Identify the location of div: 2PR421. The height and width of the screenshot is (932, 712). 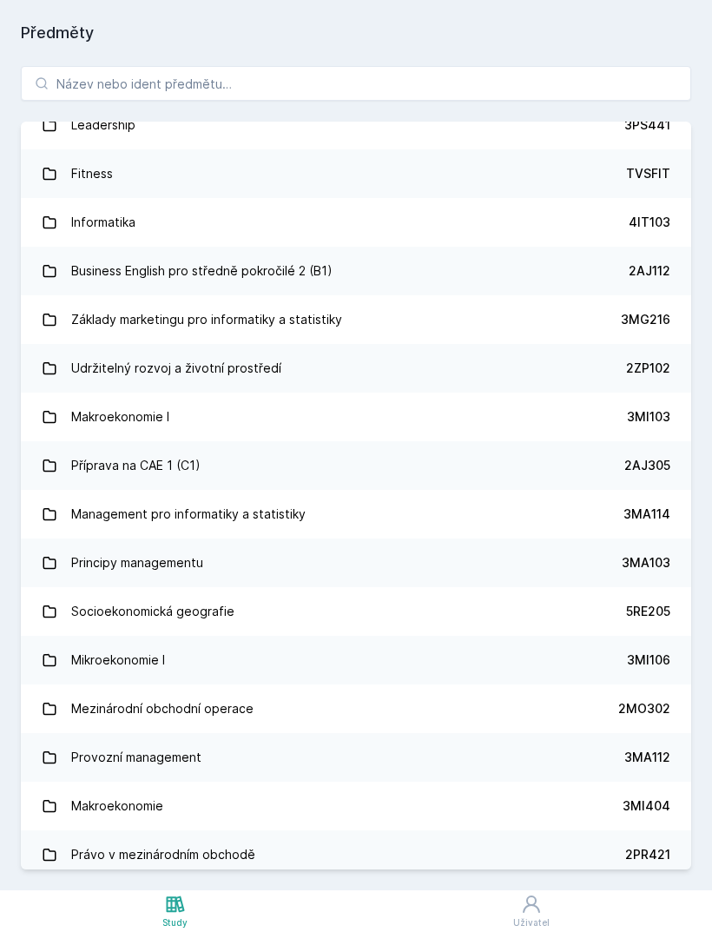
(648, 855).